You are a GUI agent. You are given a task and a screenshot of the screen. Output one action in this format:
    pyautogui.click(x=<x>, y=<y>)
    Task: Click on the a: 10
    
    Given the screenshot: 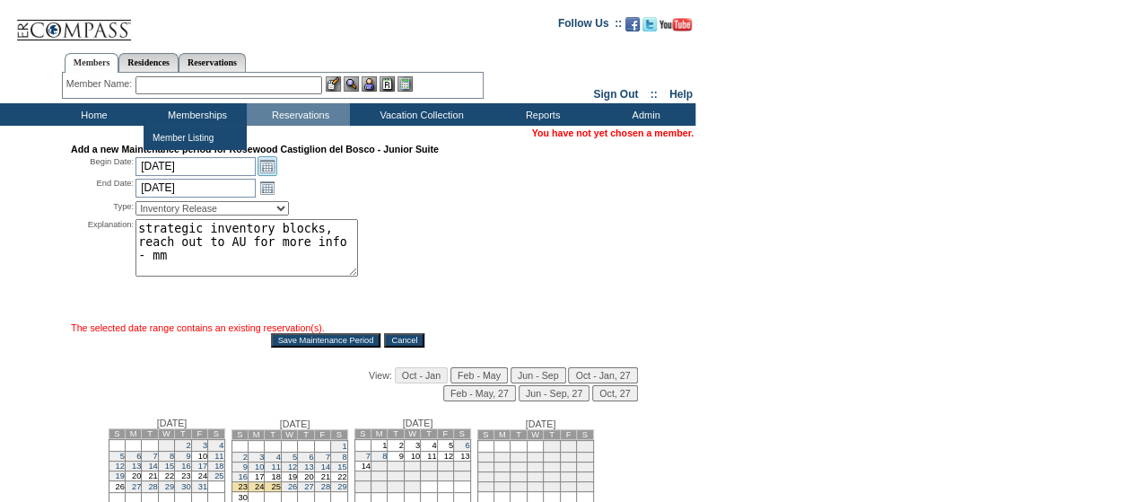 What is the action you would take?
    pyautogui.click(x=259, y=467)
    